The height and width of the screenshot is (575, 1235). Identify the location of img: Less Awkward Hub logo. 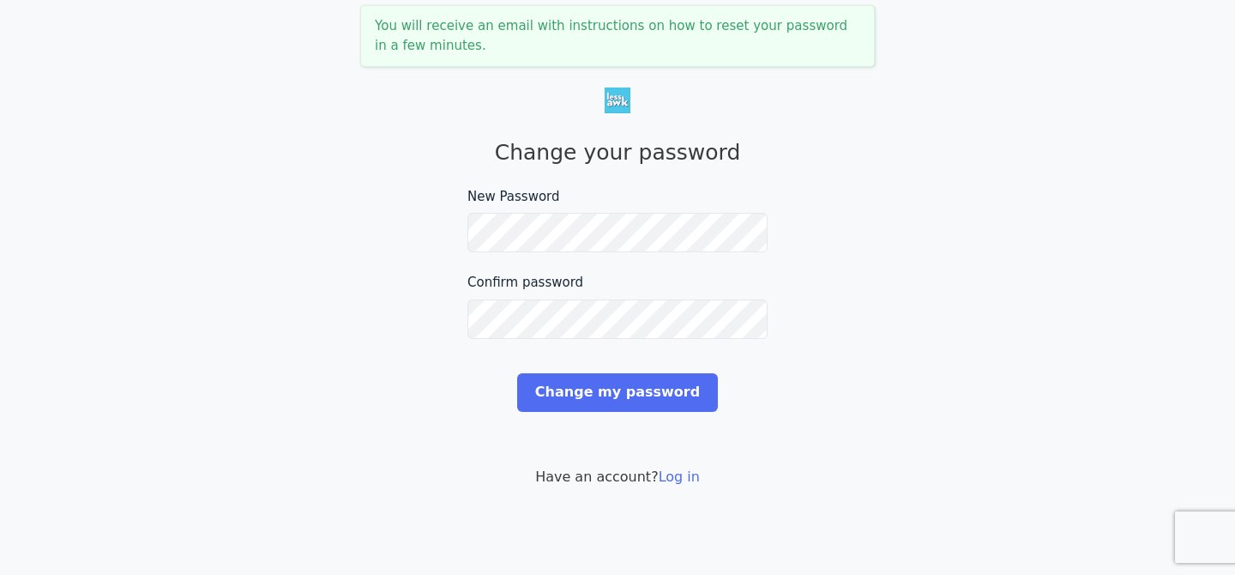
(618, 100).